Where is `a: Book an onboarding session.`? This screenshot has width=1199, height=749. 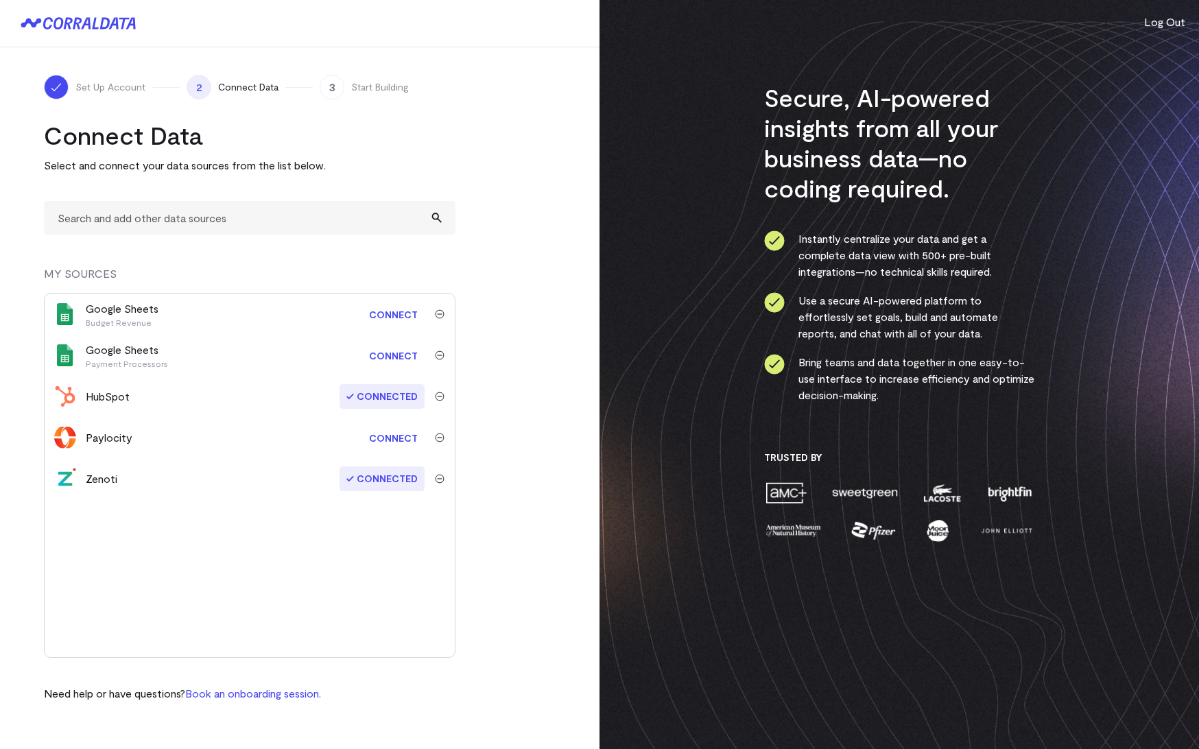 a: Book an onboarding session. is located at coordinates (253, 693).